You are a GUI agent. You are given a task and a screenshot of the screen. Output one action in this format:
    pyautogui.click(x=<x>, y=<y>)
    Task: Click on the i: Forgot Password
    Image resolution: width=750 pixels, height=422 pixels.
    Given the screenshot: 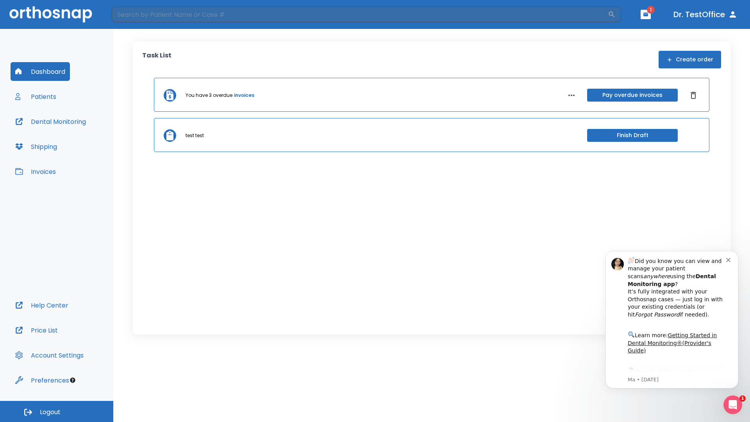 What is the action you would take?
    pyautogui.click(x=63, y=75)
    